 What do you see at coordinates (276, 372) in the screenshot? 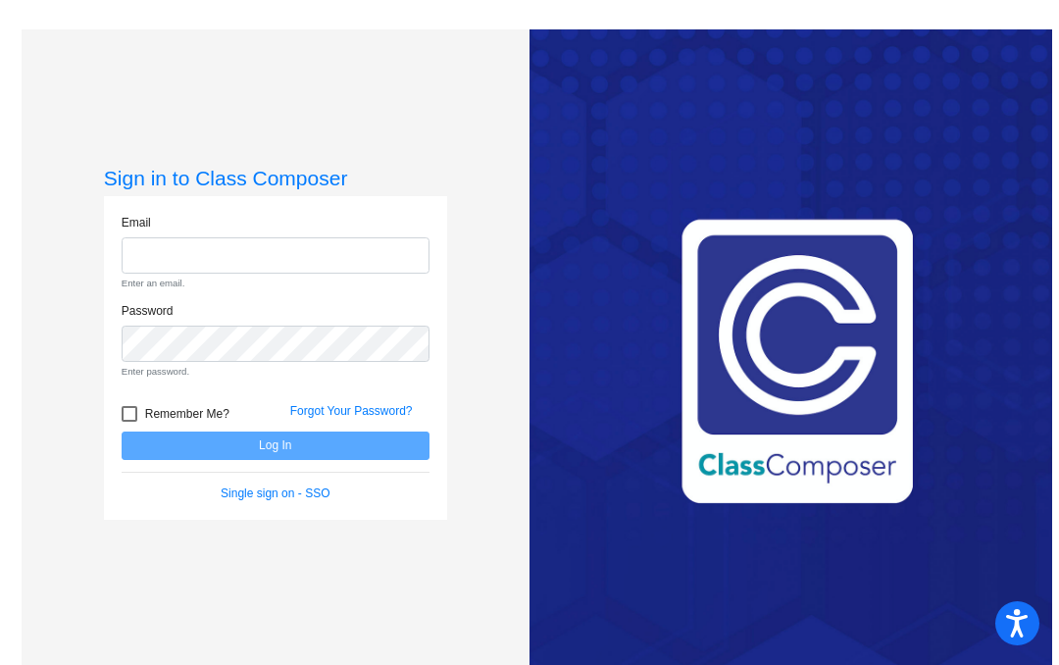
I see `small: Enter password.` at bounding box center [276, 372].